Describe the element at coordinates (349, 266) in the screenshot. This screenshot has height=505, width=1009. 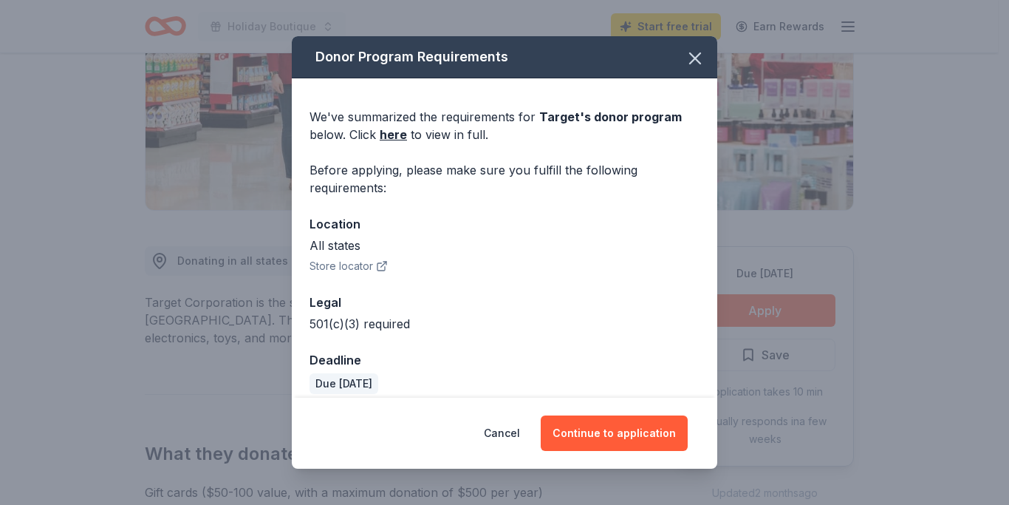
I see `button: Store locator` at that location.